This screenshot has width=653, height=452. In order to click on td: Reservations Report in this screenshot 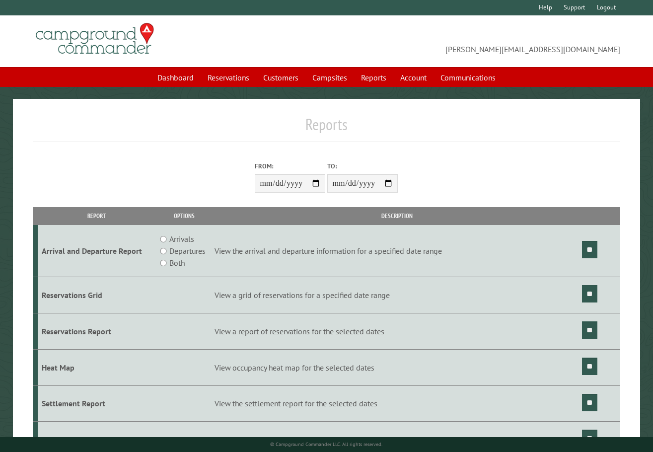, I will do `click(97, 331)`.